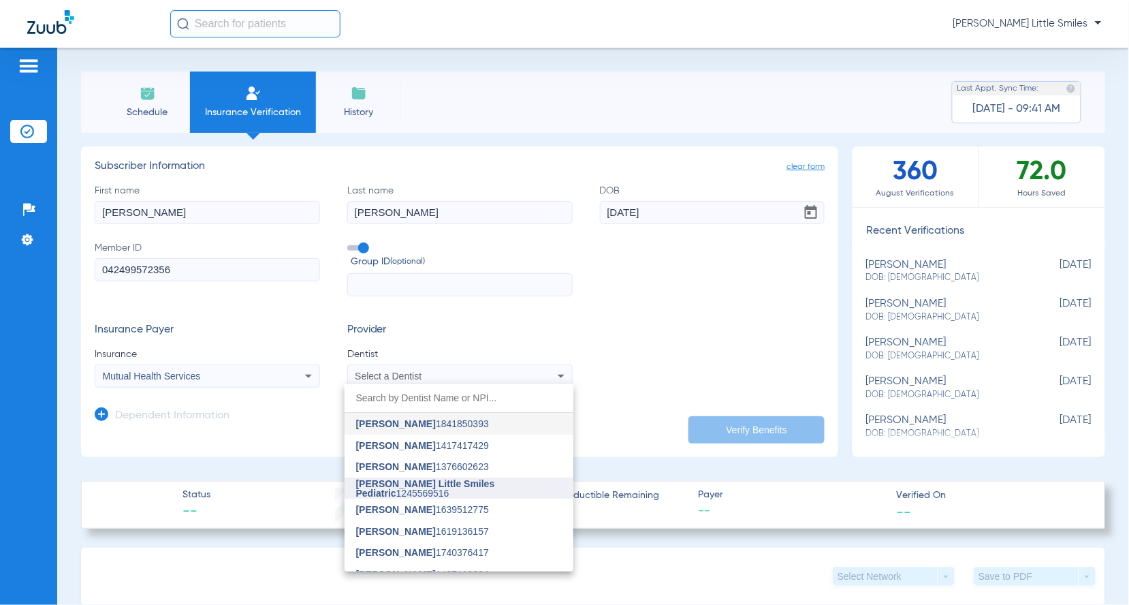  What do you see at coordinates (422, 552) in the screenshot?
I see `span: 1740376417` at bounding box center [422, 552].